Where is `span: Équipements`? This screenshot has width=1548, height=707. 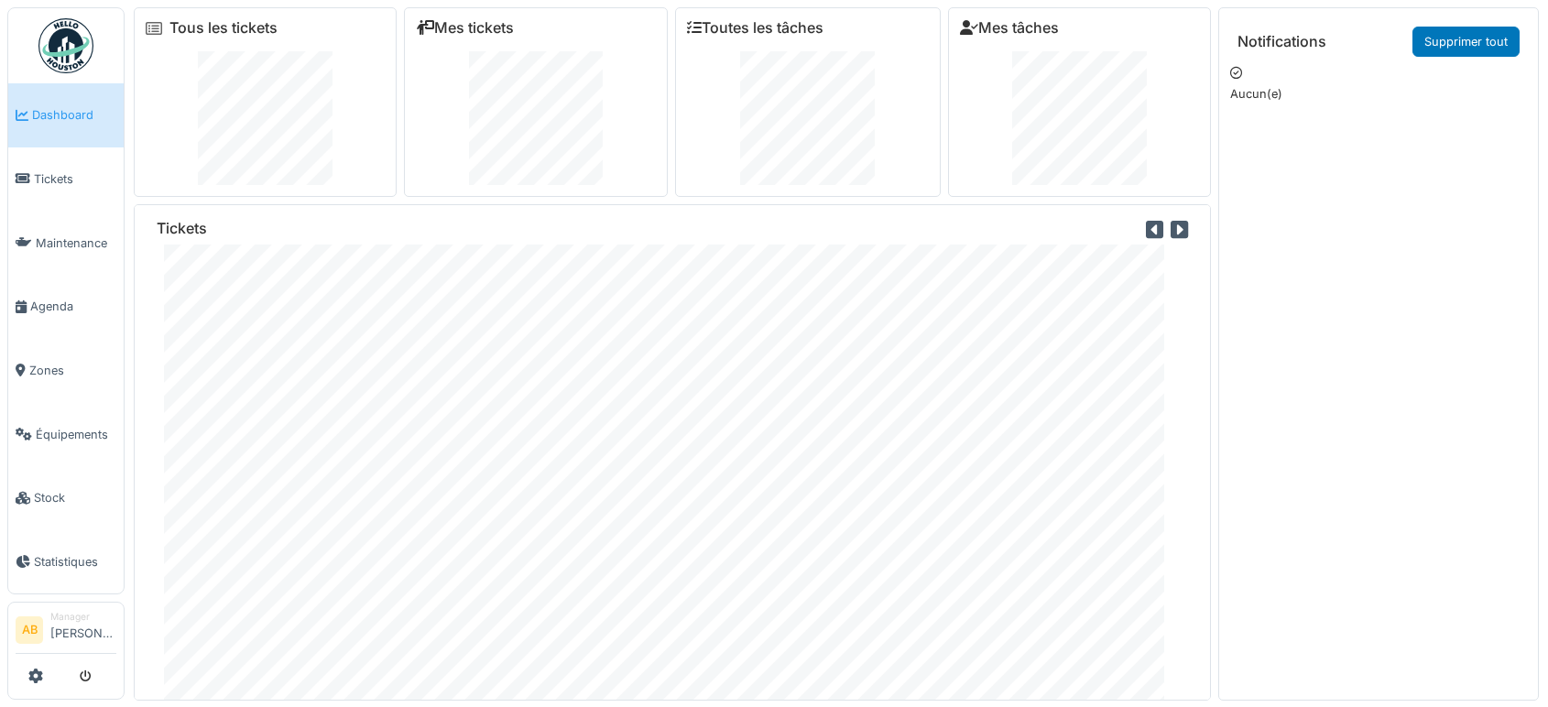 span: Équipements is located at coordinates (76, 434).